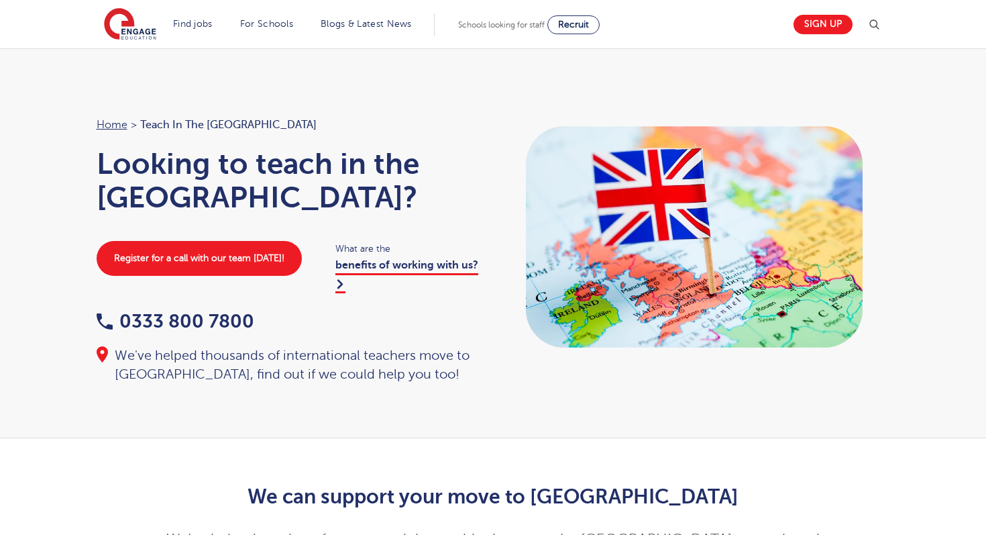 The height and width of the screenshot is (535, 986). I want to click on a: Sign up, so click(823, 24).